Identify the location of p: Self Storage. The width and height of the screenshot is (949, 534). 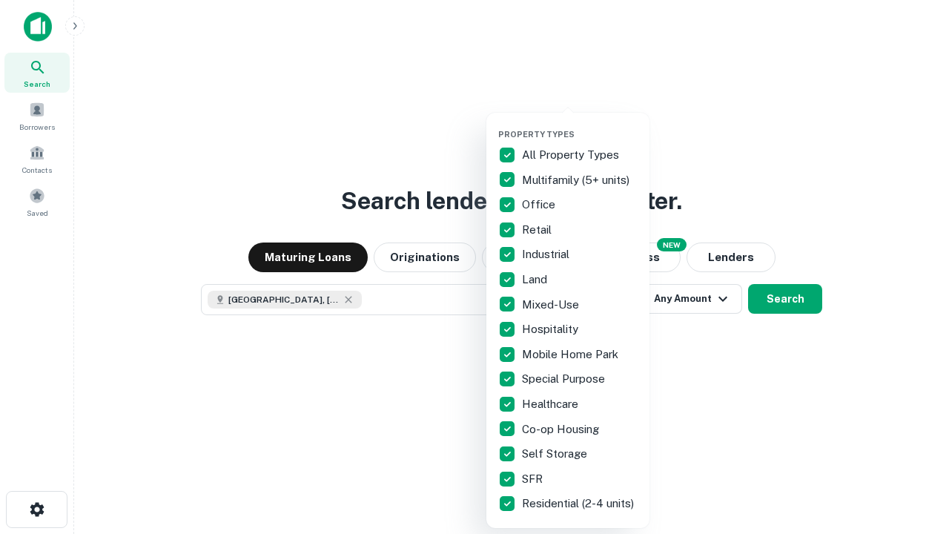
(556, 454).